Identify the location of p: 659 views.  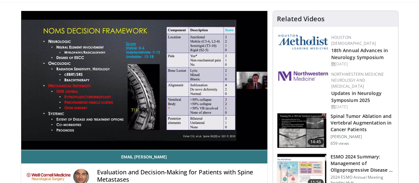
(340, 143).